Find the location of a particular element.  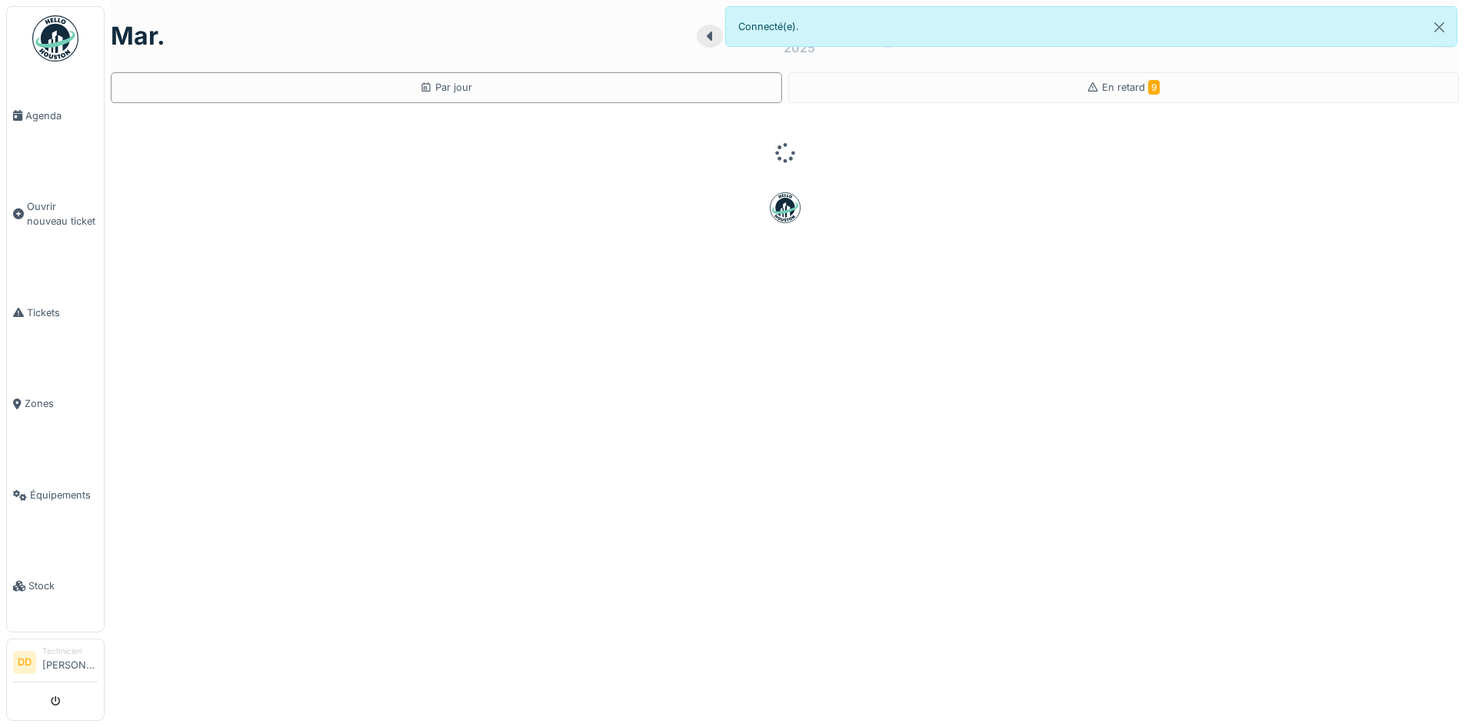

a: Stock is located at coordinates (55, 586).